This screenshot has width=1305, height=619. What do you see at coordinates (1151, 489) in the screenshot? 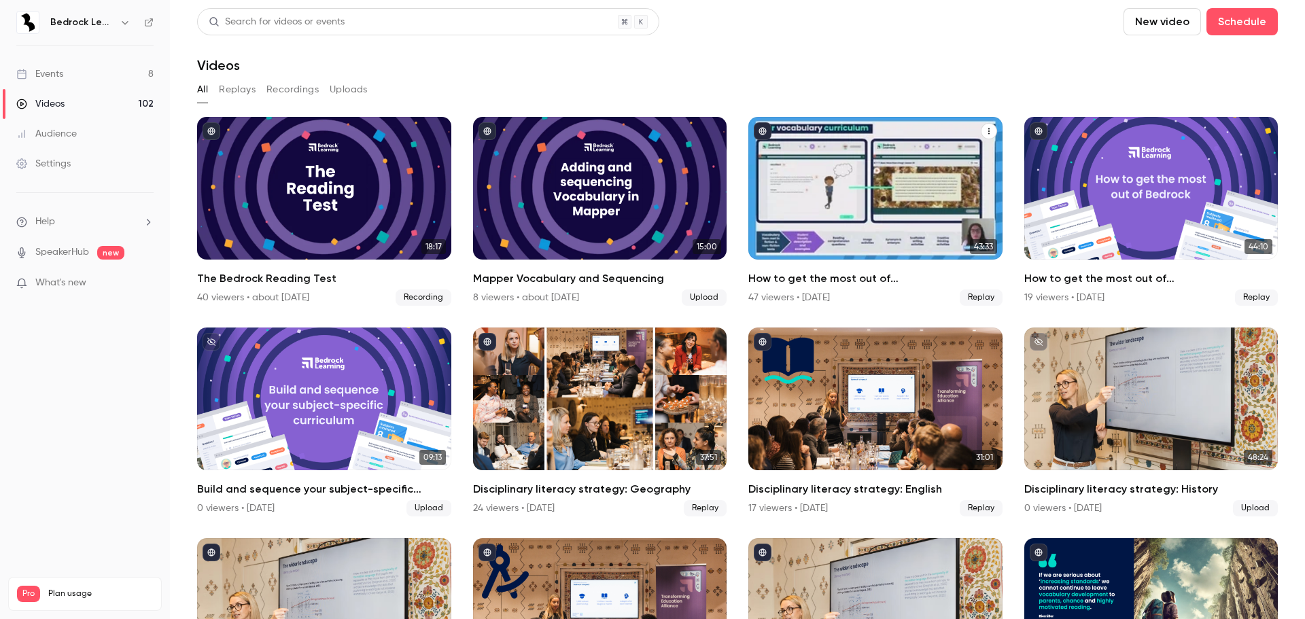
I see `h2: Disciplinary literacy strategy: History` at bounding box center [1151, 489].